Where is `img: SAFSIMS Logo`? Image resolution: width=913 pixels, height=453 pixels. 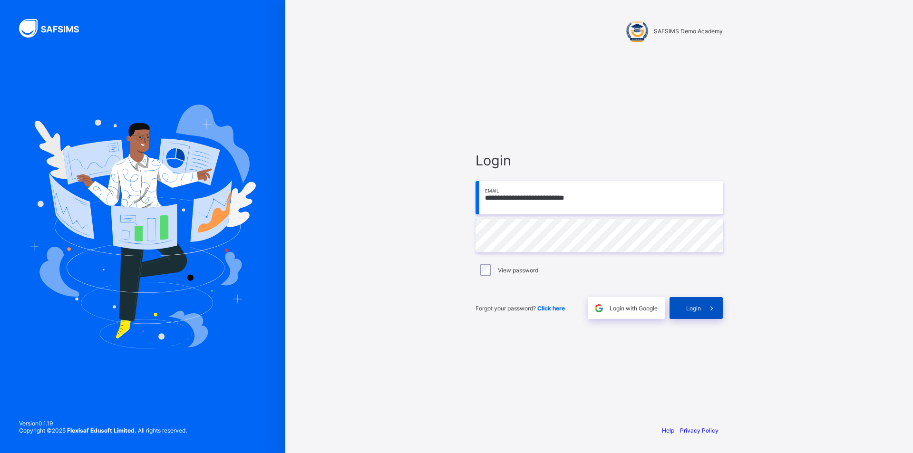 img: SAFSIMS Logo is located at coordinates (55, 28).